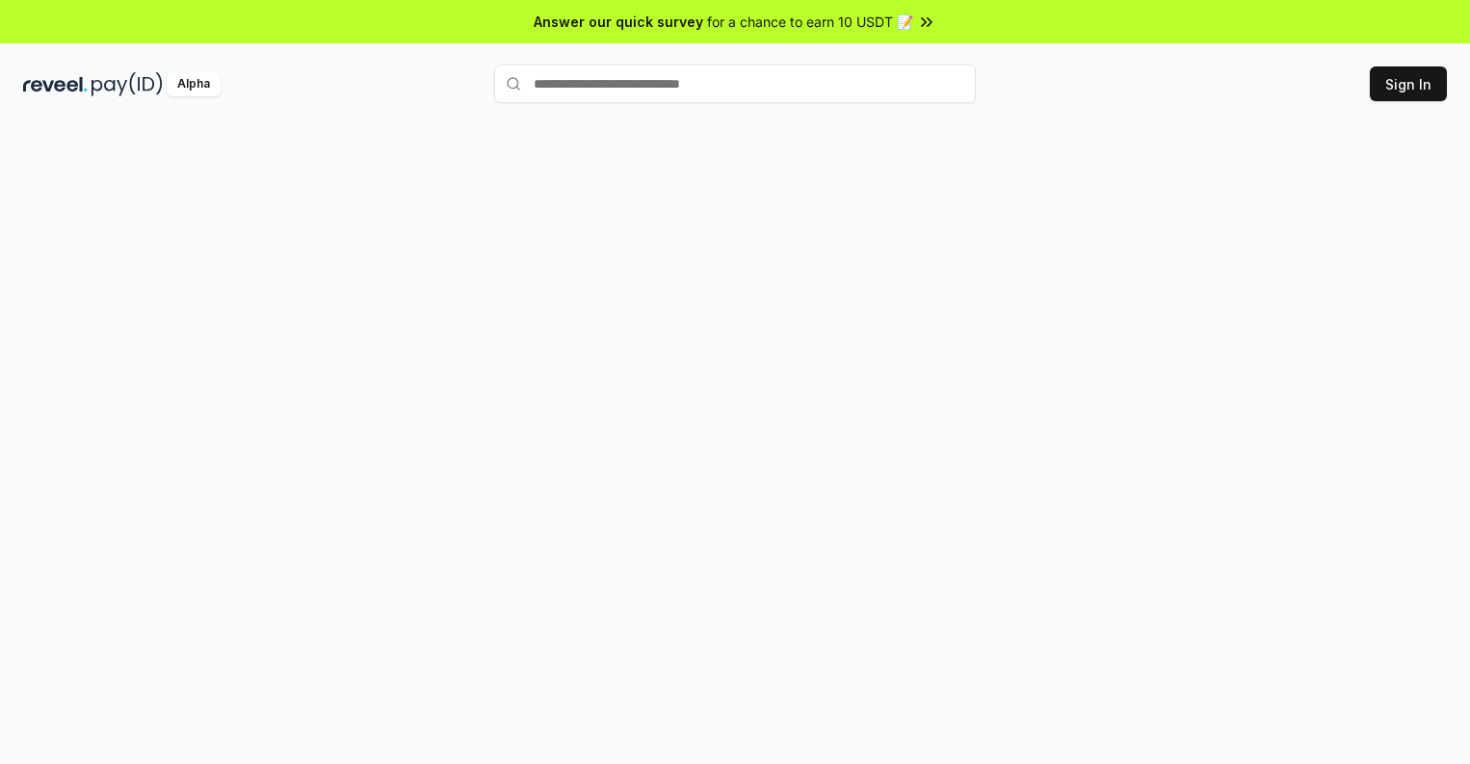 This screenshot has width=1470, height=764. Describe the element at coordinates (127, 84) in the screenshot. I see `img: pay_id` at that location.